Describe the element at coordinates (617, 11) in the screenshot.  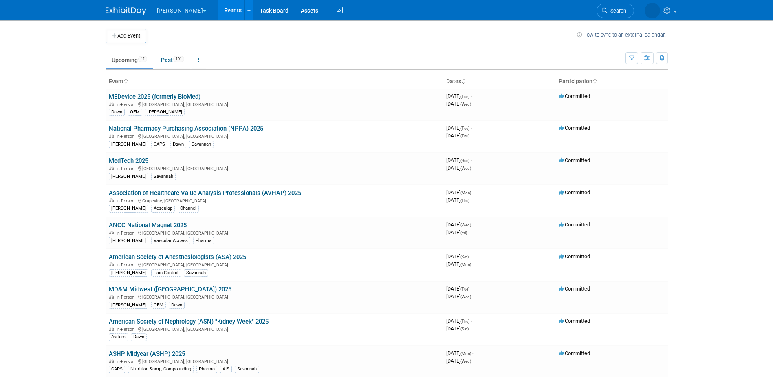
I see `span: Search` at that location.